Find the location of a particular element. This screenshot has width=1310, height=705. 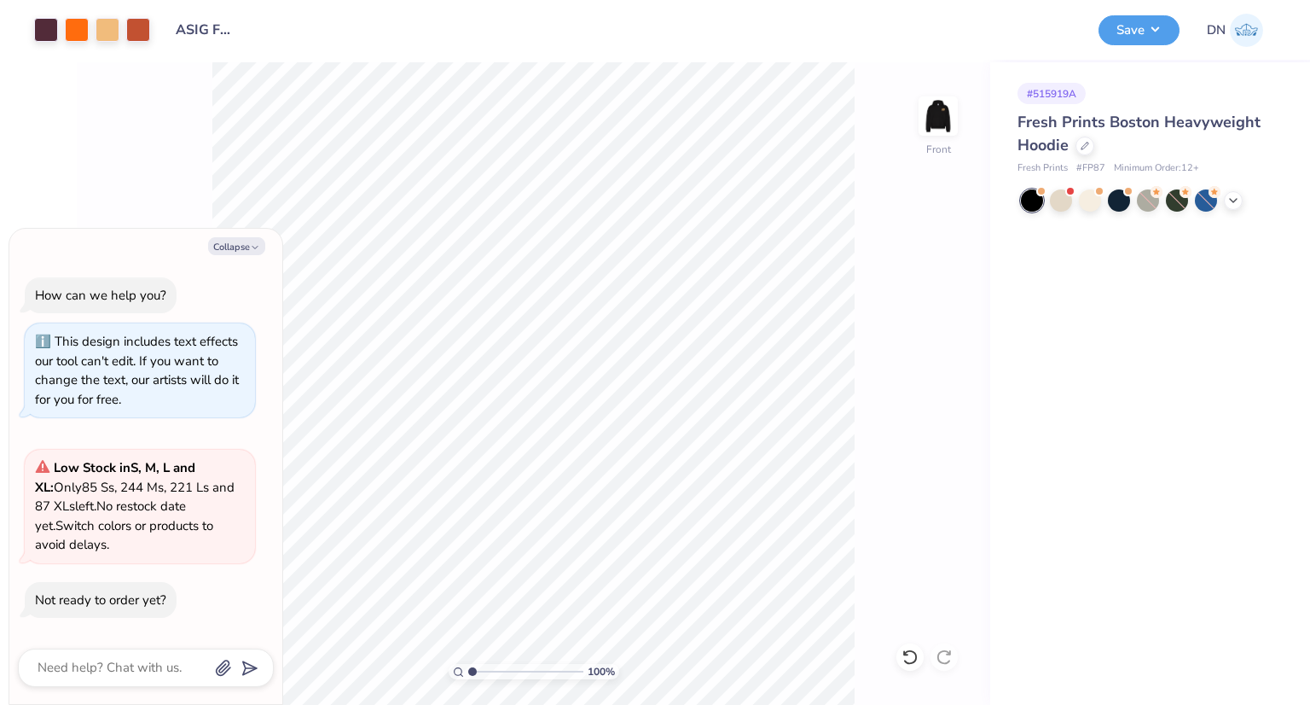

div: # 515919A is located at coordinates (1052, 93).